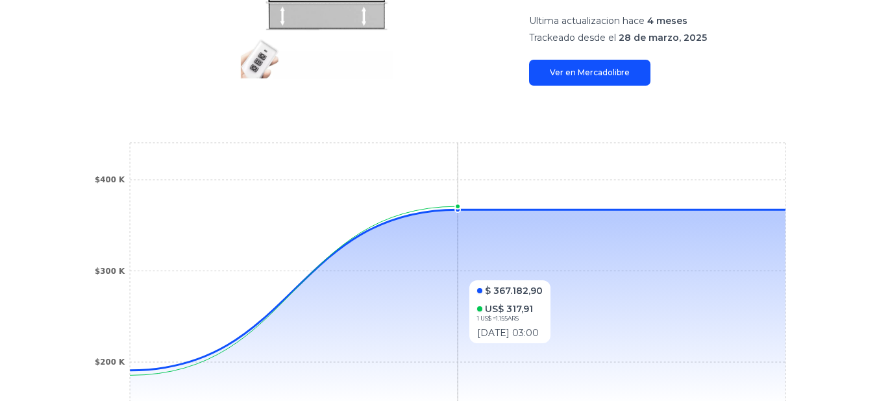 Image resolution: width=877 pixels, height=401 pixels. Describe the element at coordinates (110, 362) in the screenshot. I see `tspan: $200 K` at that location.